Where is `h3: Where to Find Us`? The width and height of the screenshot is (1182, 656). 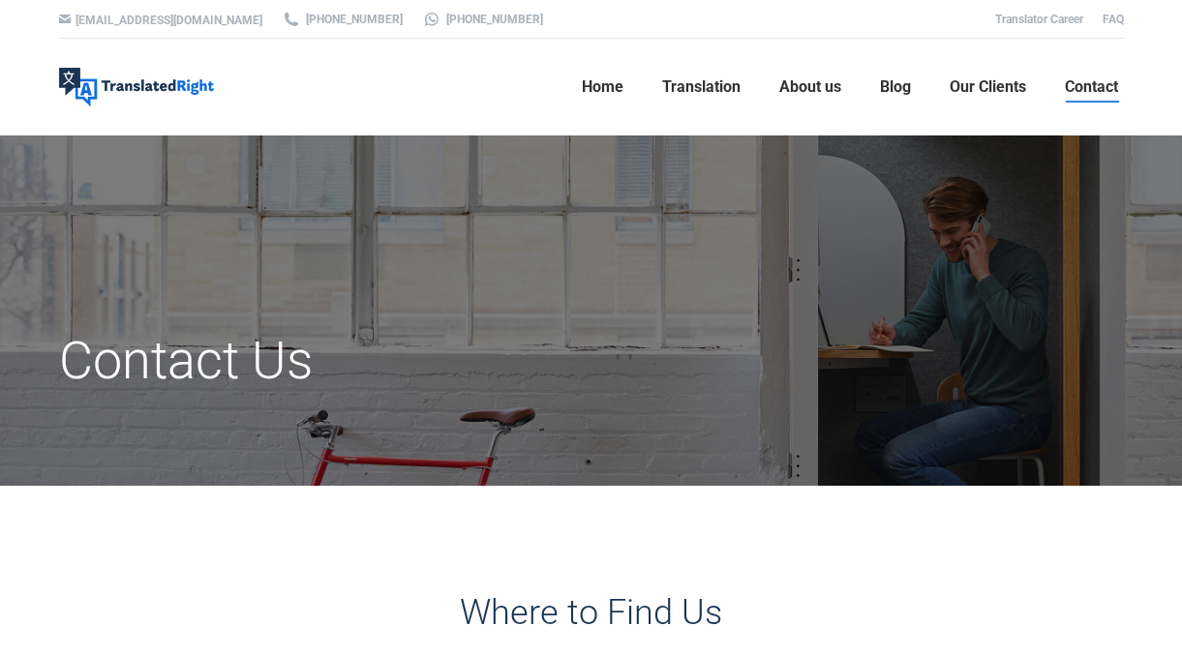
h3: Where to Find Us is located at coordinates (591, 613).